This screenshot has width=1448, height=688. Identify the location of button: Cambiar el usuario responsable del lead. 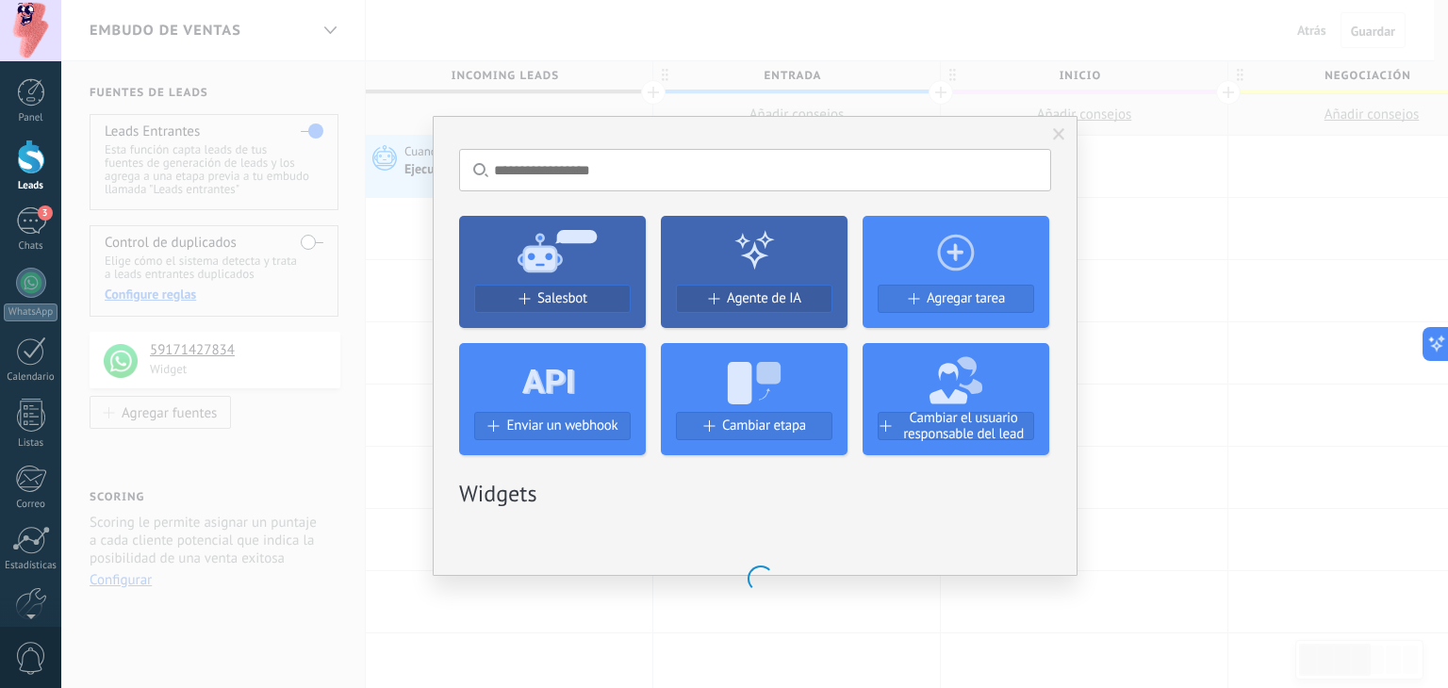
(956, 426).